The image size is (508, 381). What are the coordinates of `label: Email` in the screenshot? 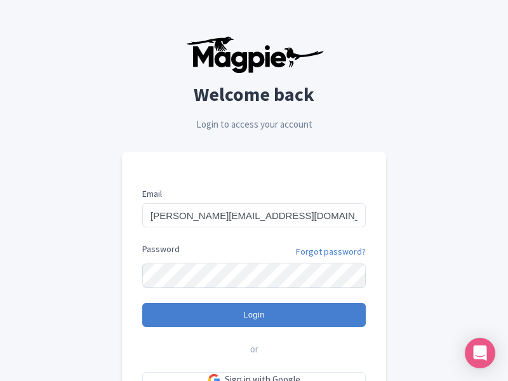 It's located at (254, 194).